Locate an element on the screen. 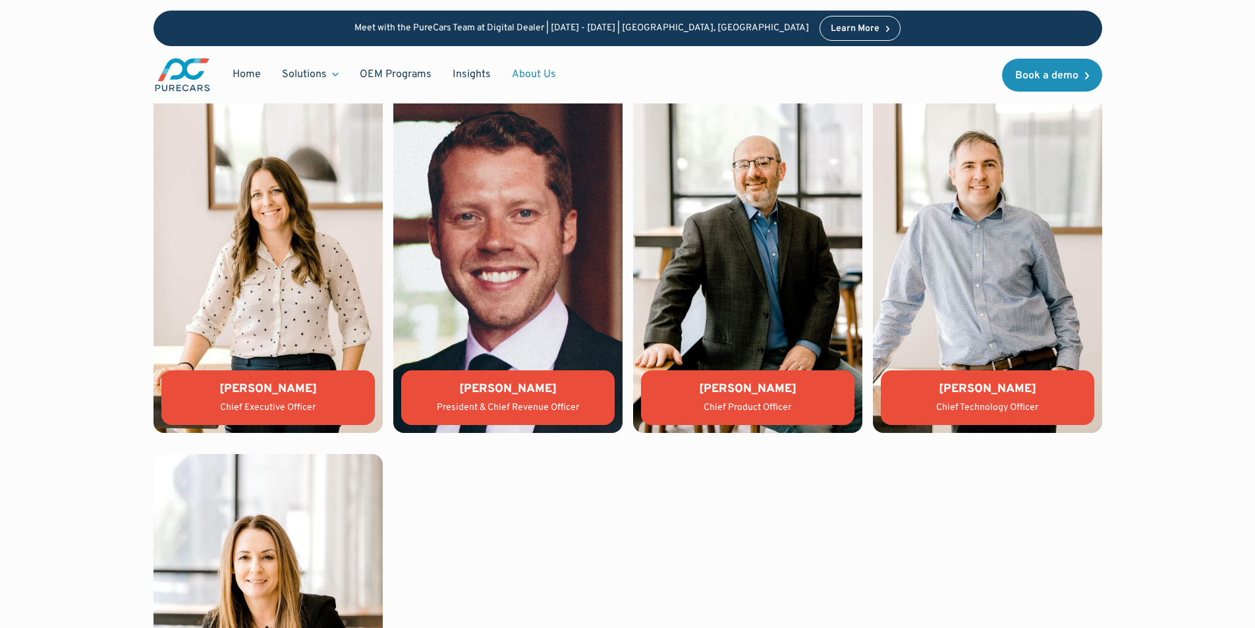  div: Learn More is located at coordinates (855, 29).